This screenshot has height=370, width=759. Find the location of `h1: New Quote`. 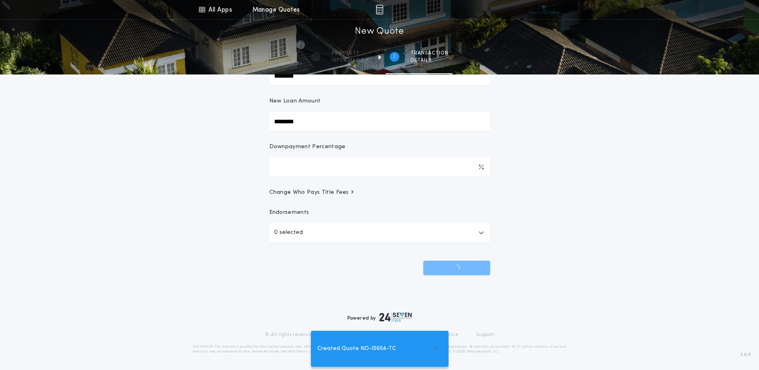

h1: New Quote is located at coordinates (379, 32).